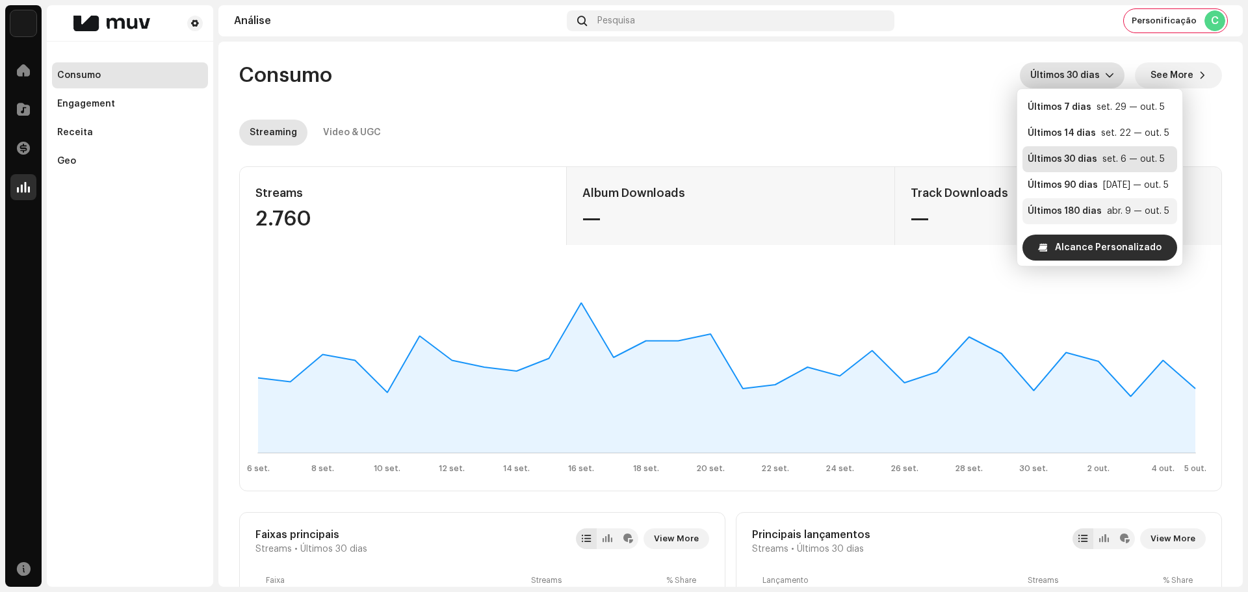 The image size is (1248, 592). I want to click on text: 5 out., so click(1195, 468).